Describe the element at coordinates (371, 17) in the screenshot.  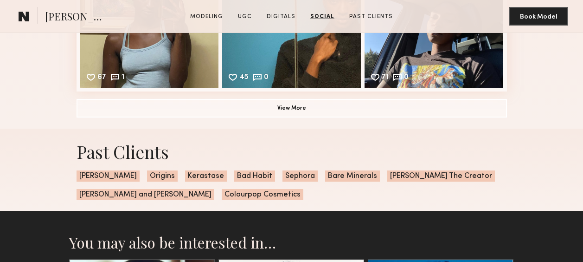
I see `a: Past Clients` at that location.